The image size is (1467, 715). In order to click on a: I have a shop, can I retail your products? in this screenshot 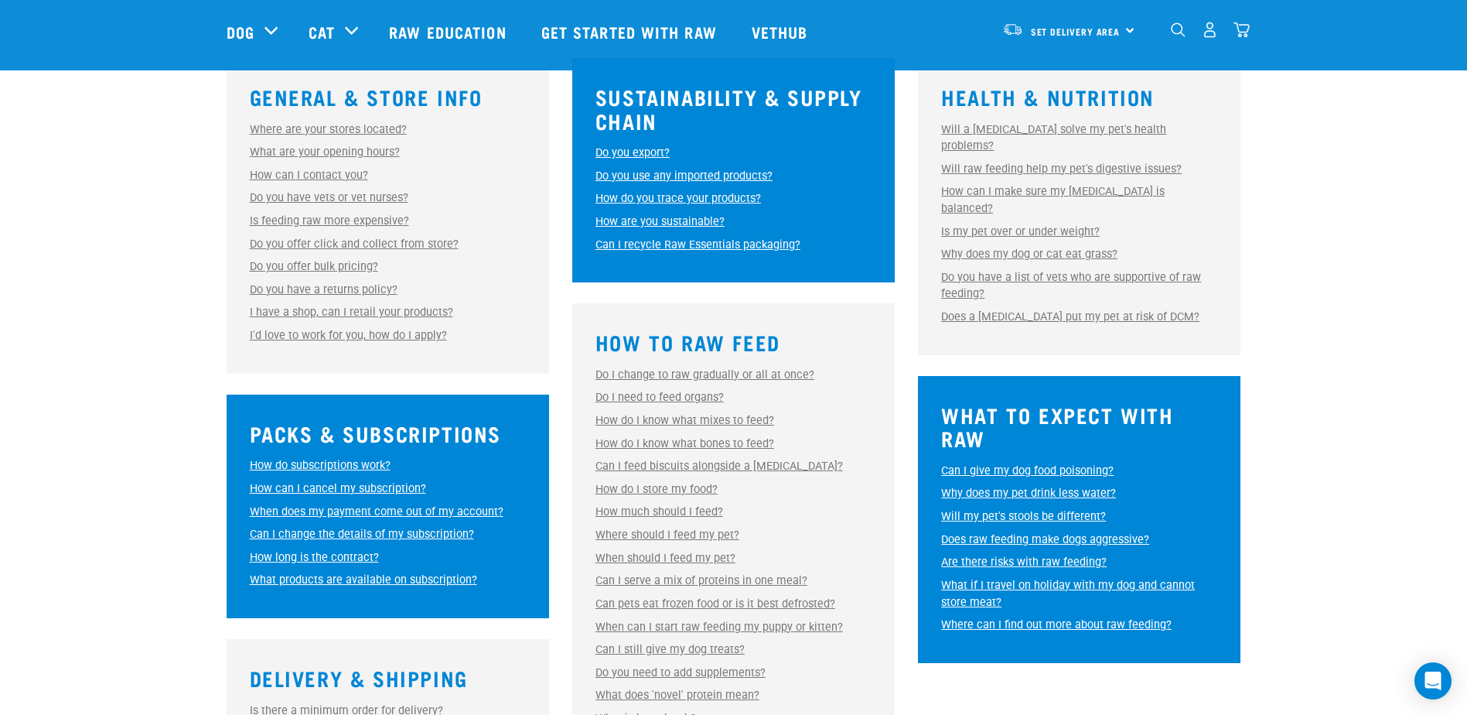, I will do `click(351, 312)`.